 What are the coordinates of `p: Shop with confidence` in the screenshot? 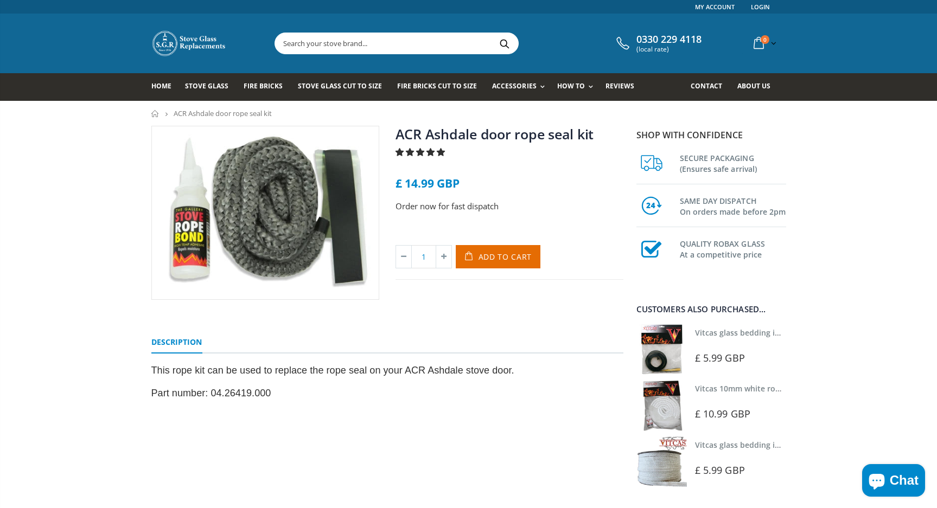 It's located at (711, 135).